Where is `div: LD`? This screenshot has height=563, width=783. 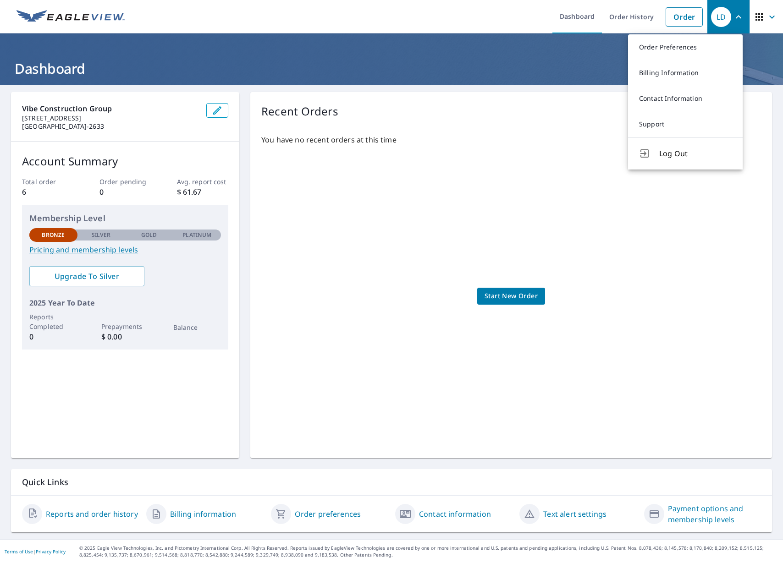
div: LD is located at coordinates (721, 17).